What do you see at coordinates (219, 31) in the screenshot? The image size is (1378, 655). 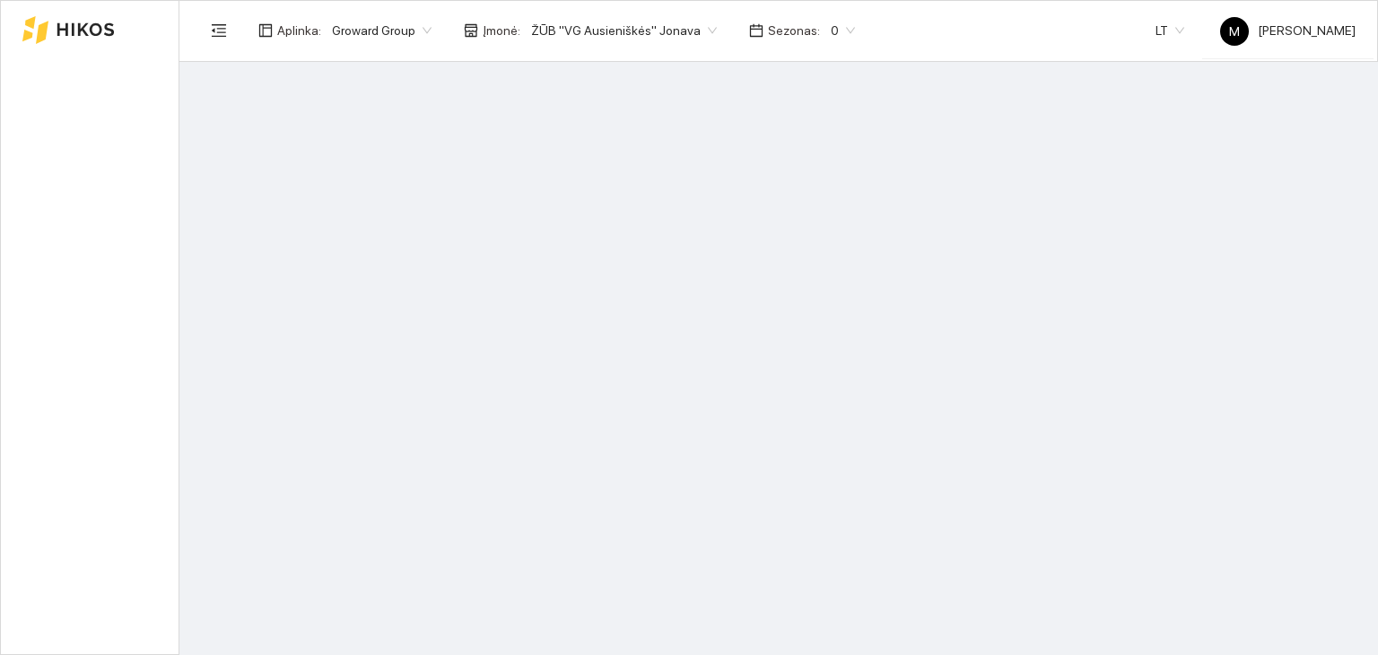 I see `span: menu-fold` at bounding box center [219, 31].